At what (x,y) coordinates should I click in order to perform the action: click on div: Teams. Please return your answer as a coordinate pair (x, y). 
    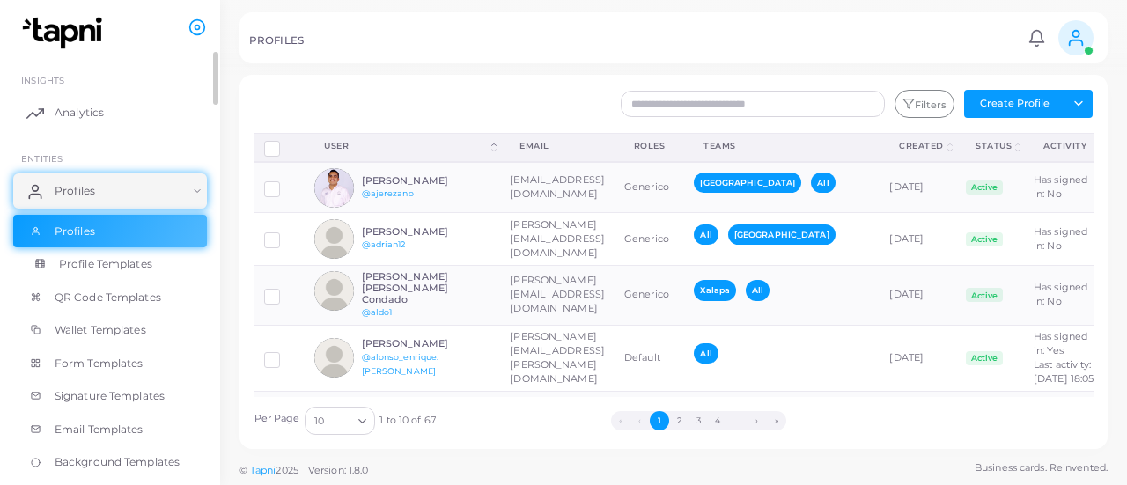
    Looking at the image, I should click on (782, 146).